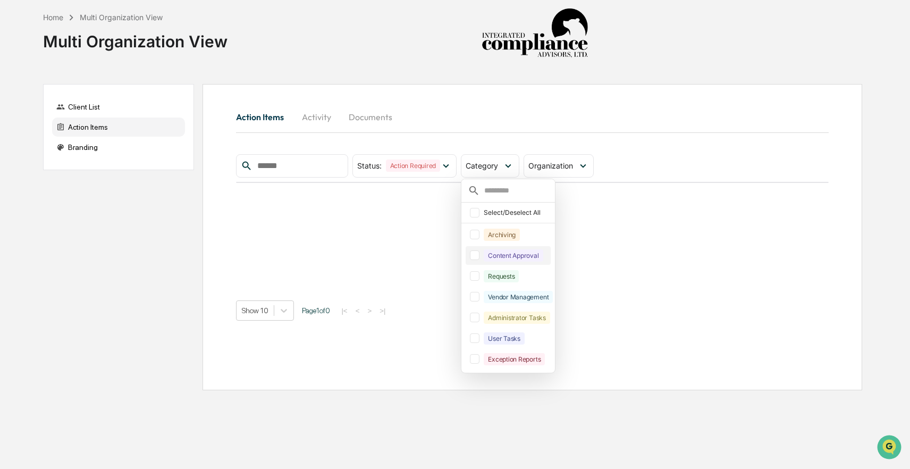  I want to click on a: 🗄️Attestations, so click(104, 139).